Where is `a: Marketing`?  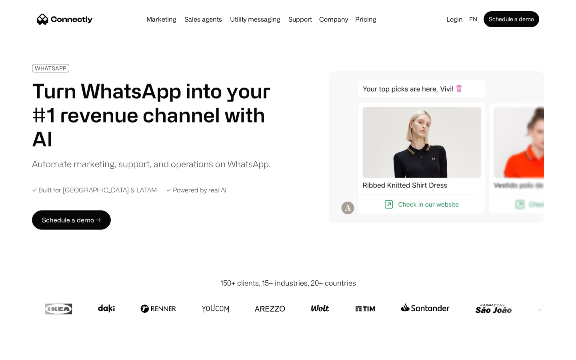
a: Marketing is located at coordinates (161, 19).